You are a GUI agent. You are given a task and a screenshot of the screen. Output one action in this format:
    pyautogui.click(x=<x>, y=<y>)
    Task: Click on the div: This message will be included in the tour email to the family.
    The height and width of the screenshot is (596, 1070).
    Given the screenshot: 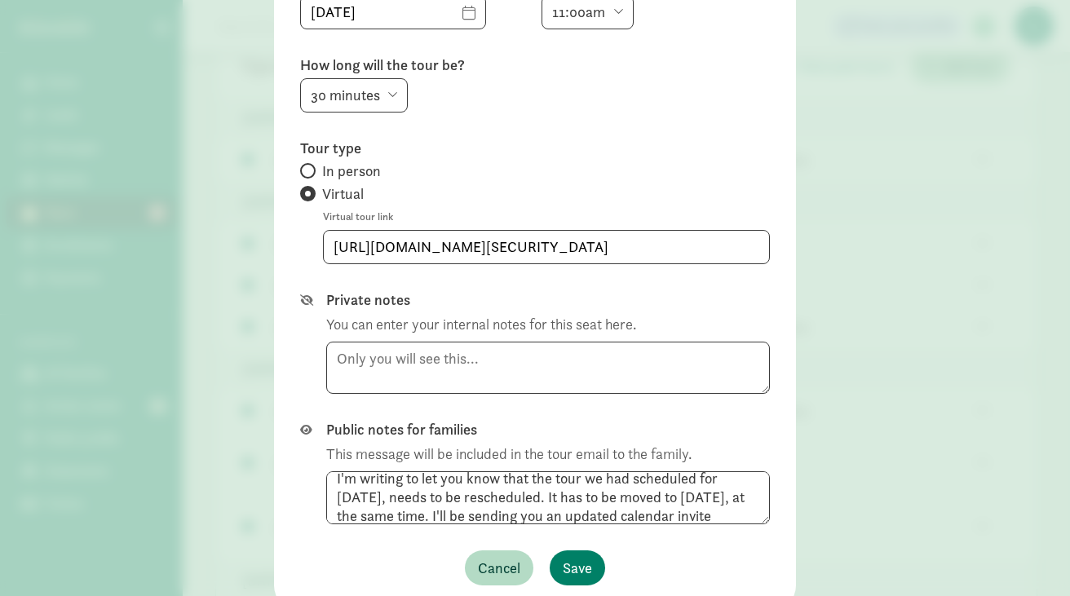 What is the action you would take?
    pyautogui.click(x=509, y=453)
    